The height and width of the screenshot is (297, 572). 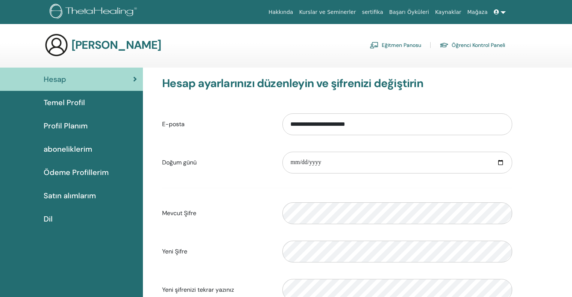 What do you see at coordinates (217, 252) in the screenshot?
I see `label: Yeni Şifre` at bounding box center [217, 252].